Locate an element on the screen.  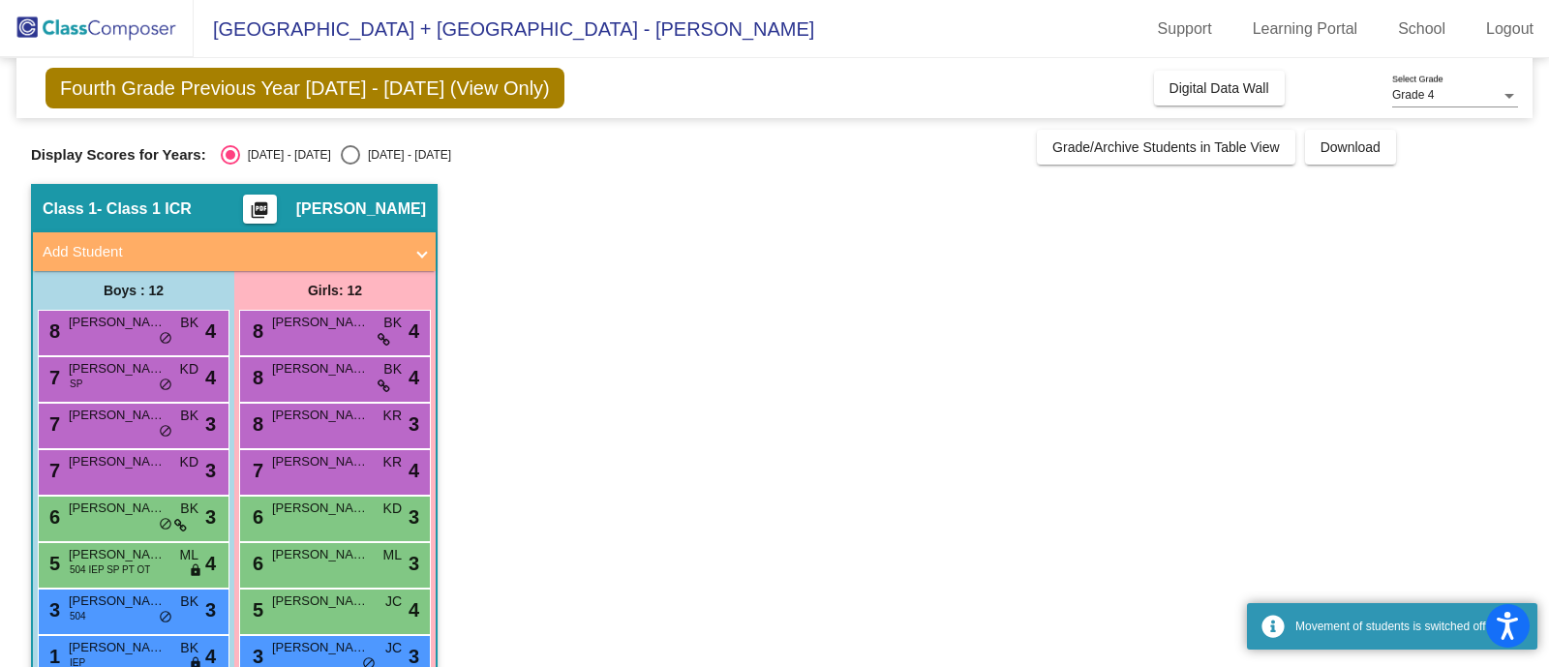
div: Movement of students is switched off is located at coordinates (1409, 627).